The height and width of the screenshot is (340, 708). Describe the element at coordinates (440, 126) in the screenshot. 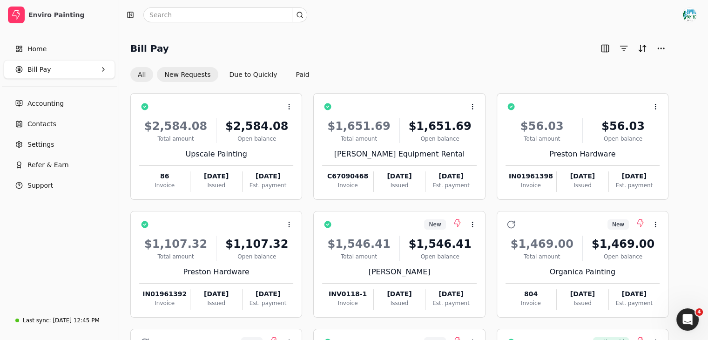

I see `div: $1,651.69` at that location.